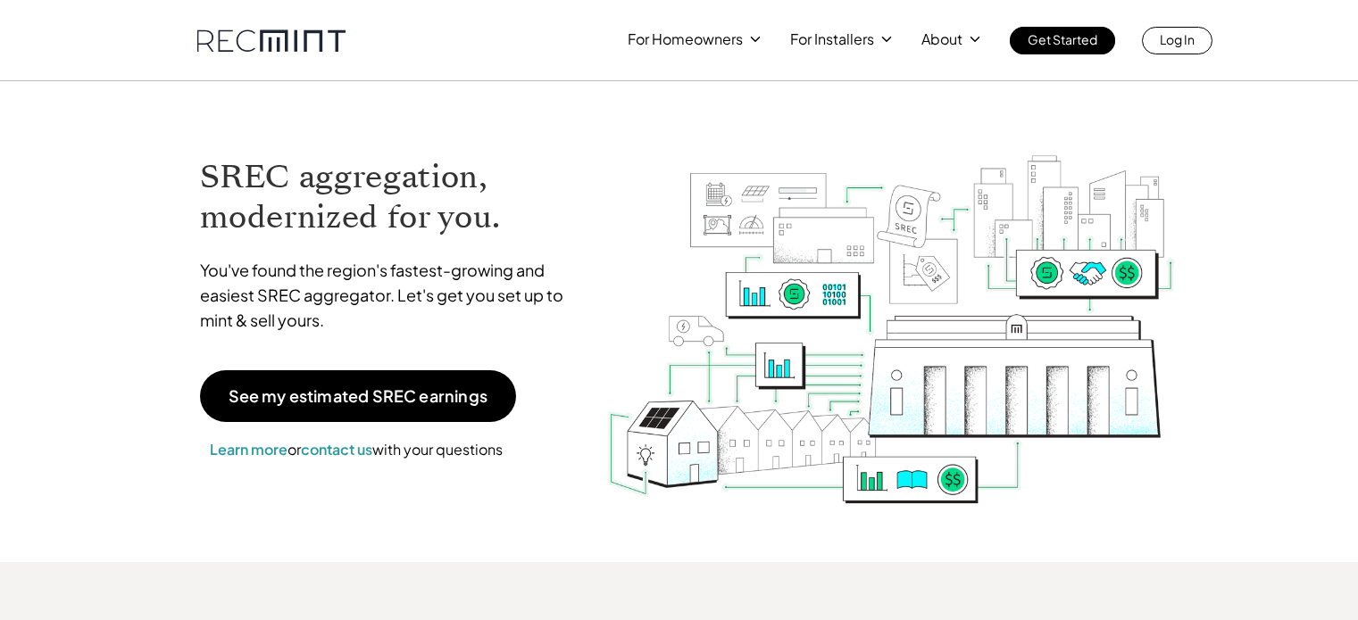  What do you see at coordinates (891, 308) in the screenshot?
I see `img: RECmint value cycle` at bounding box center [891, 308].